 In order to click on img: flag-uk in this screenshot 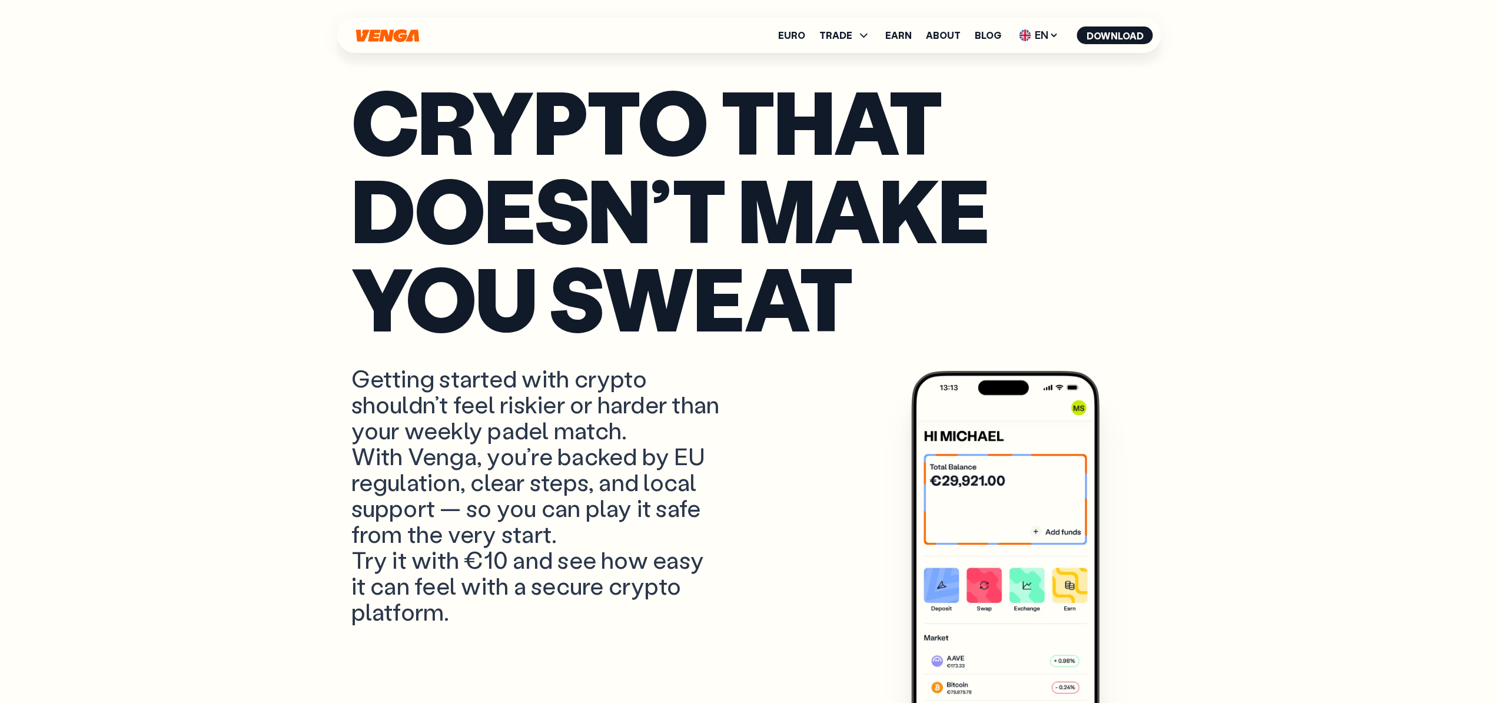, I will do `click(1025, 35)`.